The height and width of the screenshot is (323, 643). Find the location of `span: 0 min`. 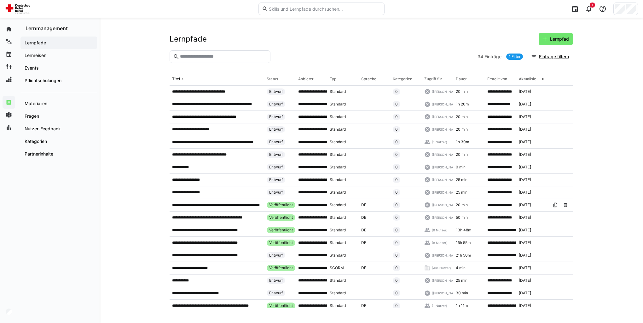

span: 0 min is located at coordinates (461, 167).